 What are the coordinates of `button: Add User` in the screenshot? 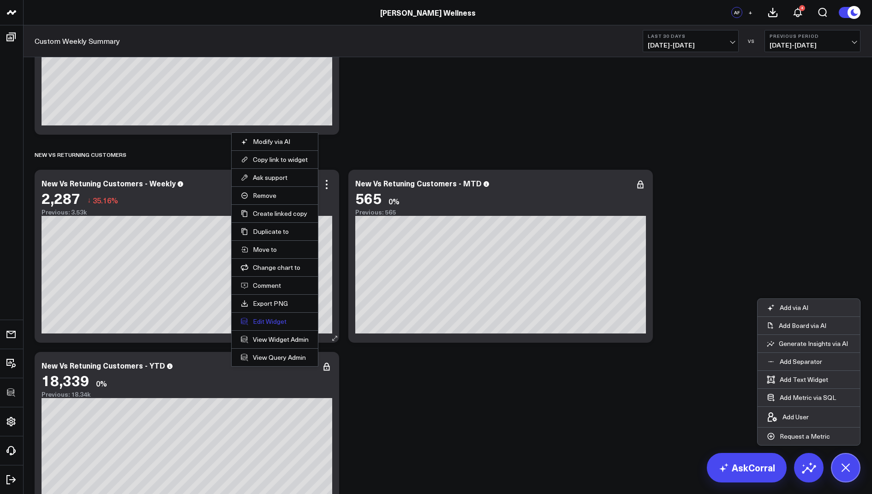 It's located at (788, 417).